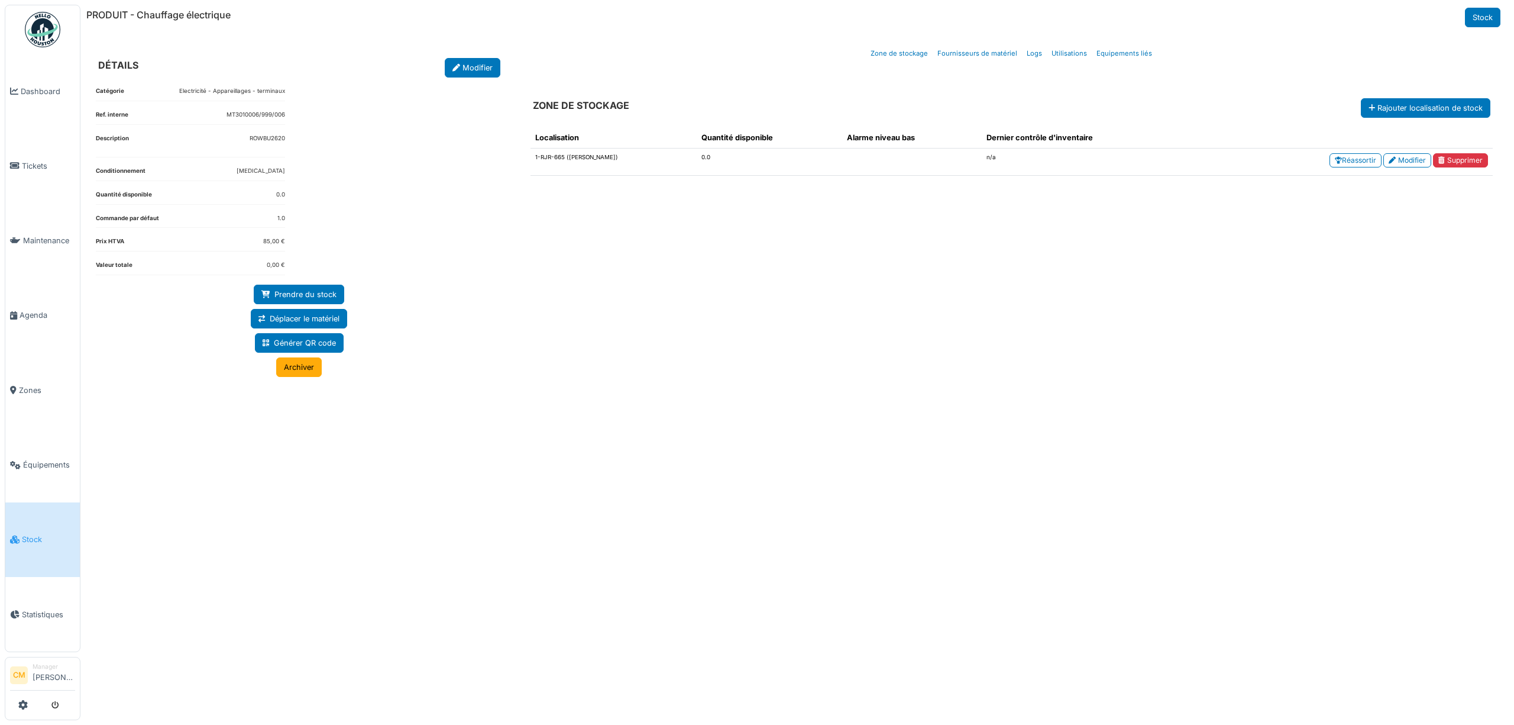 The width and height of the screenshot is (1514, 725). I want to click on th: Alarme niveau bas, so click(912, 138).